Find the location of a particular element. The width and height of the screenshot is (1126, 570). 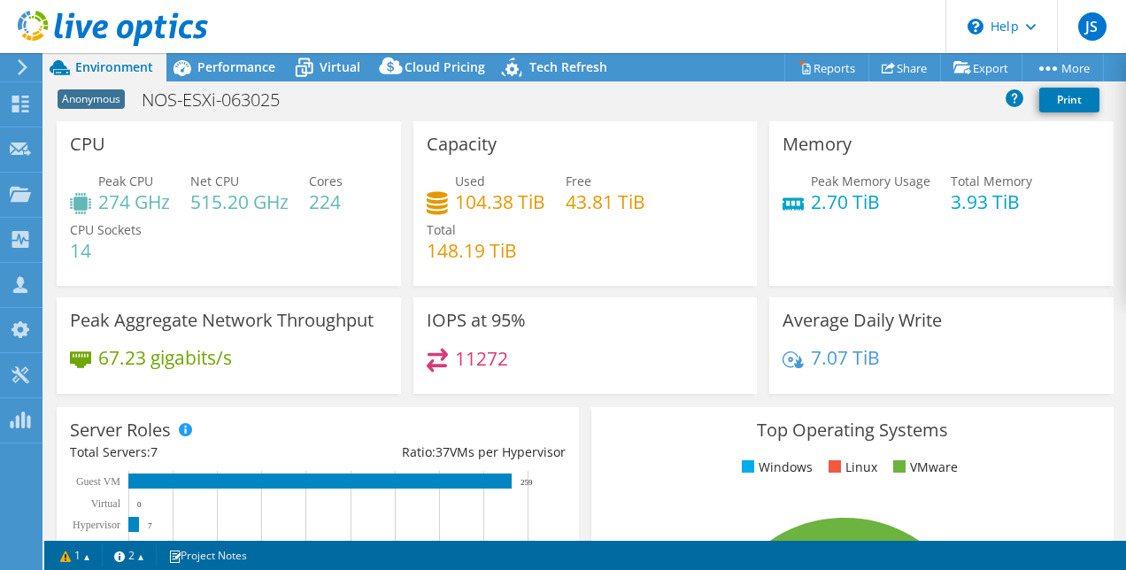

span: Peak Memory Usage is located at coordinates (870, 181).